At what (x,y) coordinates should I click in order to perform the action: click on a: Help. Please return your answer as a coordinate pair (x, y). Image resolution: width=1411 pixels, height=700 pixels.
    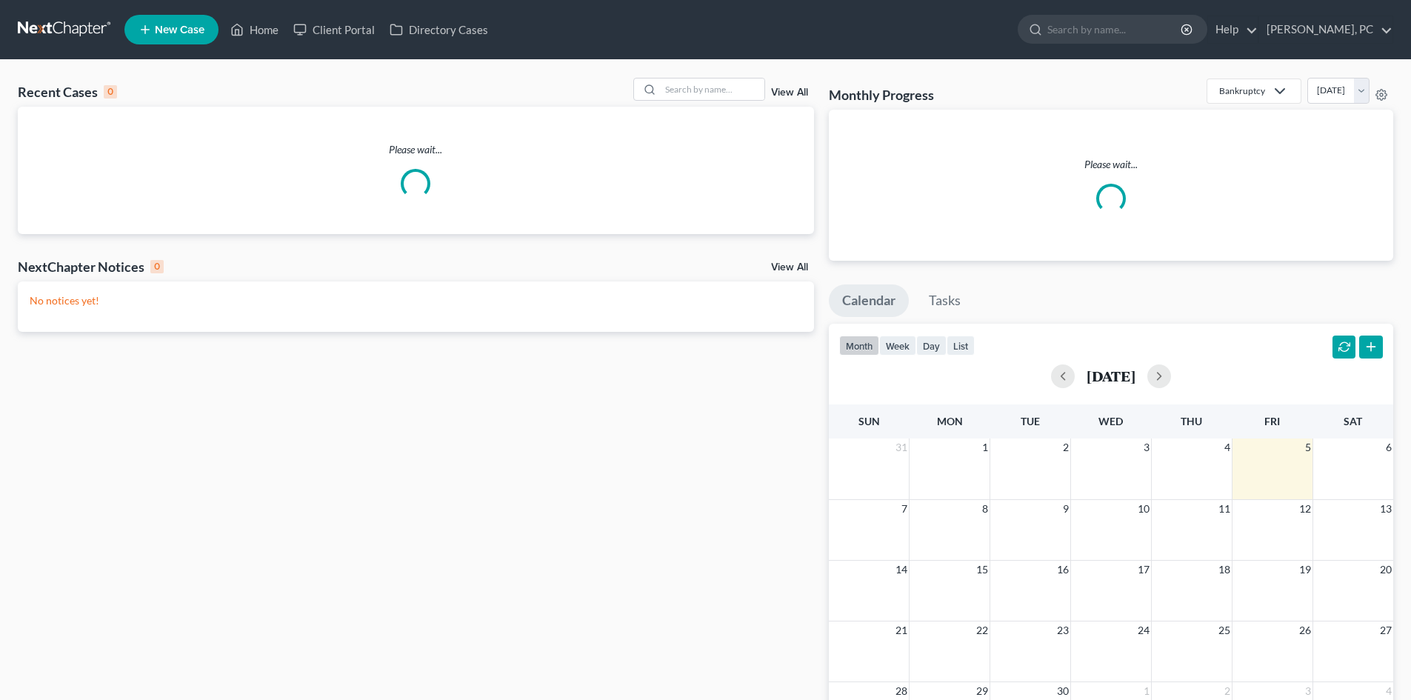
    Looking at the image, I should click on (1232, 30).